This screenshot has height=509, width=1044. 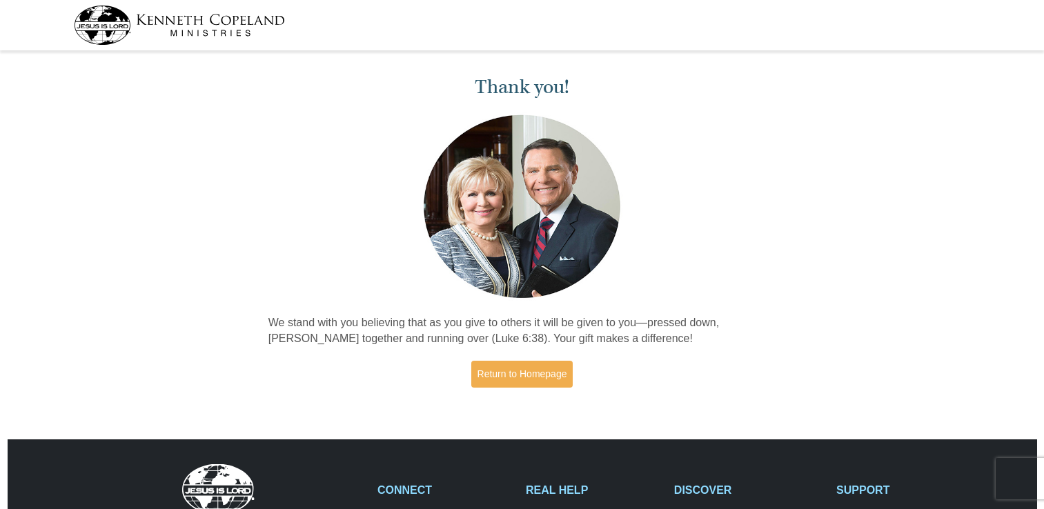 I want to click on h1: Thank you!, so click(x=522, y=87).